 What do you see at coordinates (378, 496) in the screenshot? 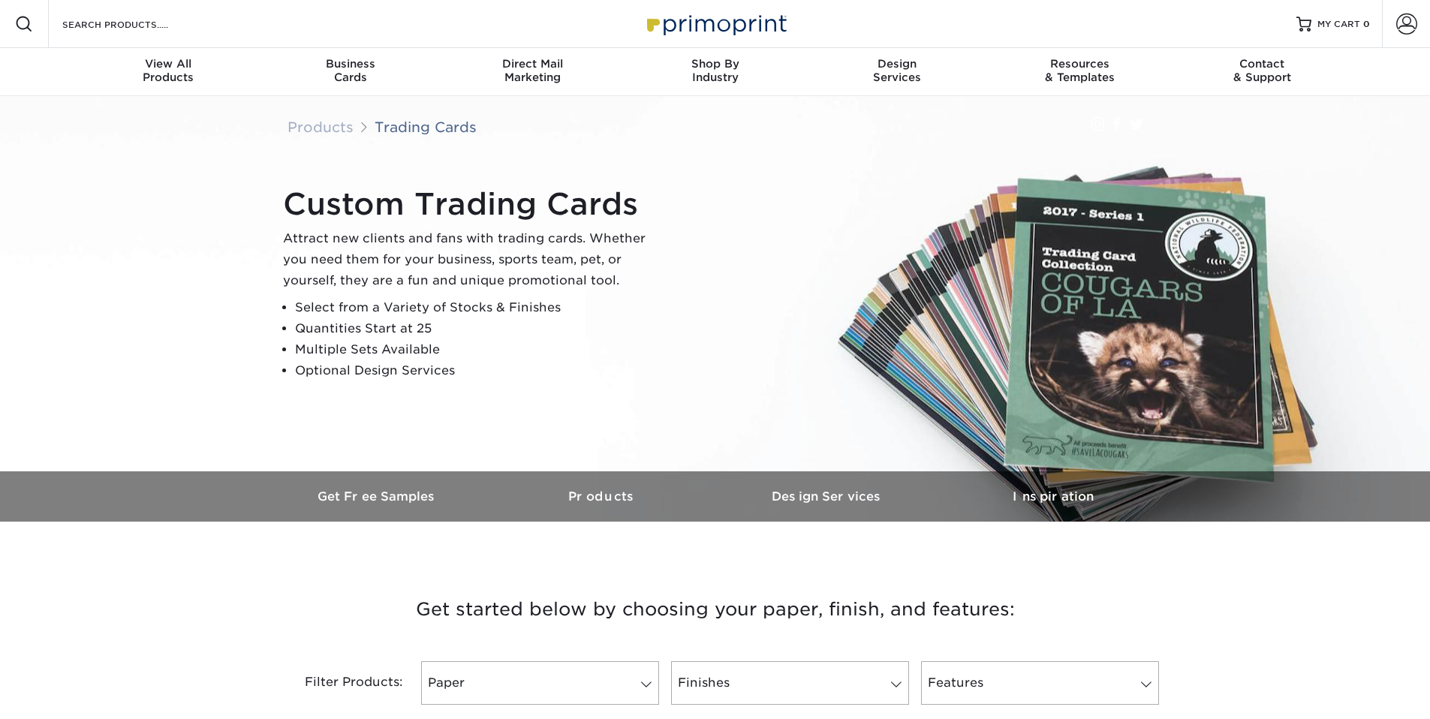
I see `a: Get Free Samples` at bounding box center [378, 496].